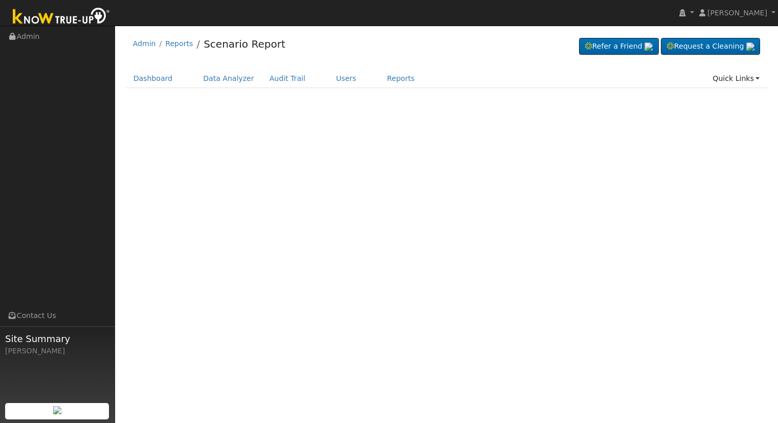  I want to click on span: Site Summary, so click(57, 338).